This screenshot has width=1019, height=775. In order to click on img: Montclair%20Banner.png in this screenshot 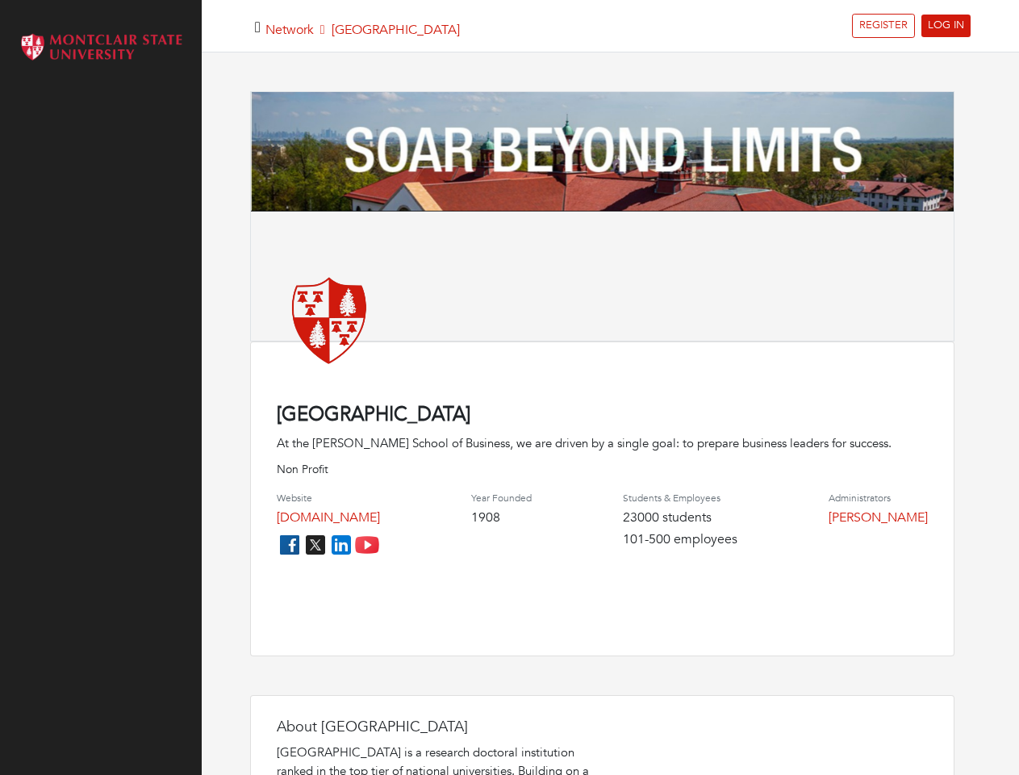, I will do `click(602, 152)`.